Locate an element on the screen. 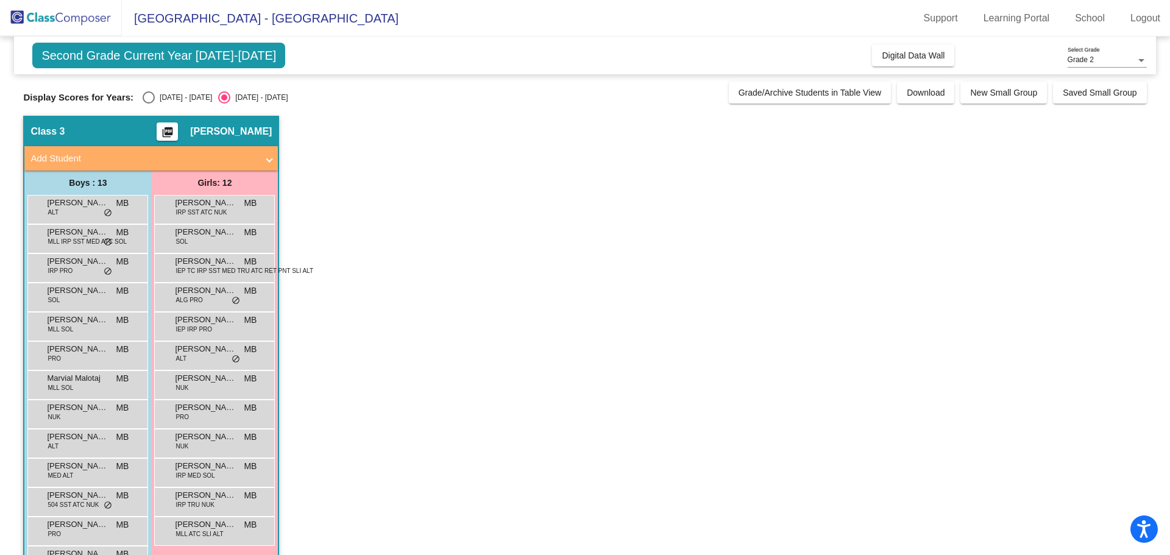  a: Learning Portal is located at coordinates (1016, 18).